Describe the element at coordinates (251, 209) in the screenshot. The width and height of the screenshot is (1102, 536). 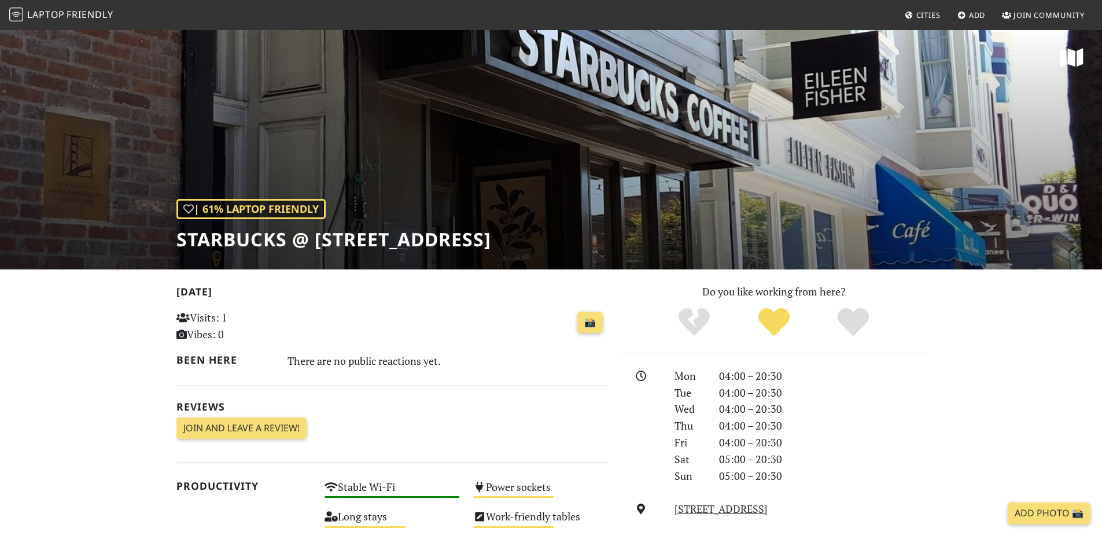
I see `div: | 61% Laptop Friendly` at that location.